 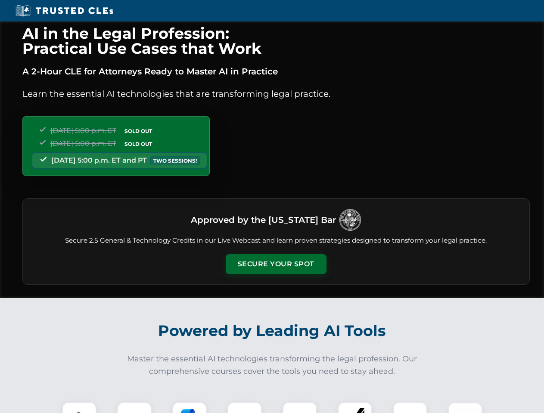 I want to click on img: Trusted CLEs, so click(x=64, y=11).